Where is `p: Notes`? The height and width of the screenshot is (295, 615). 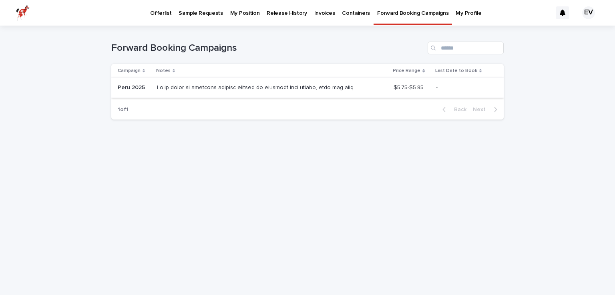 p: Notes is located at coordinates (163, 71).